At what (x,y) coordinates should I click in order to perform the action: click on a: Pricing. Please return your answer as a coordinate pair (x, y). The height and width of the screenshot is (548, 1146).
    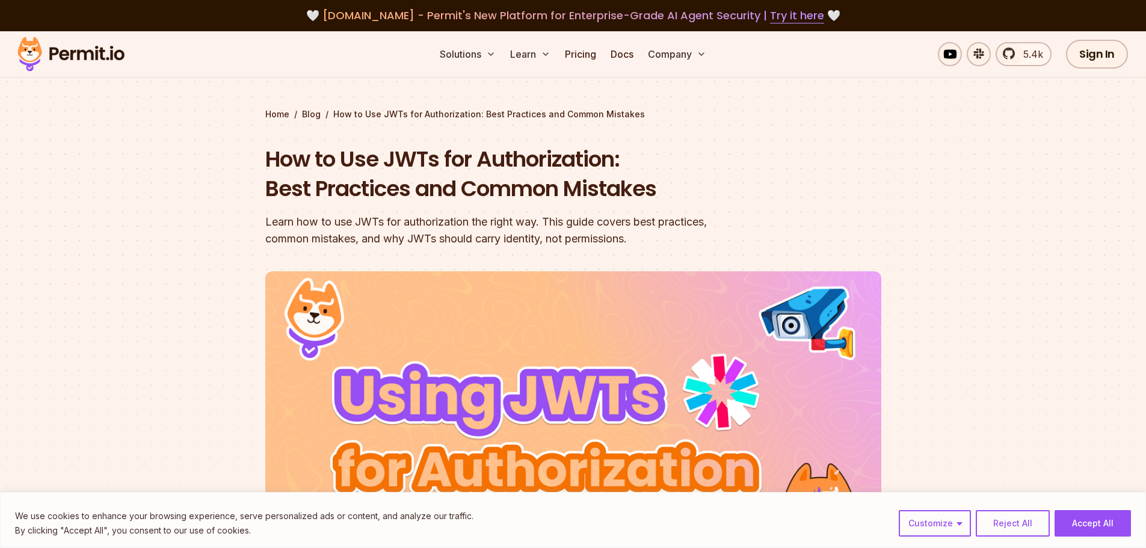
    Looking at the image, I should click on (581, 54).